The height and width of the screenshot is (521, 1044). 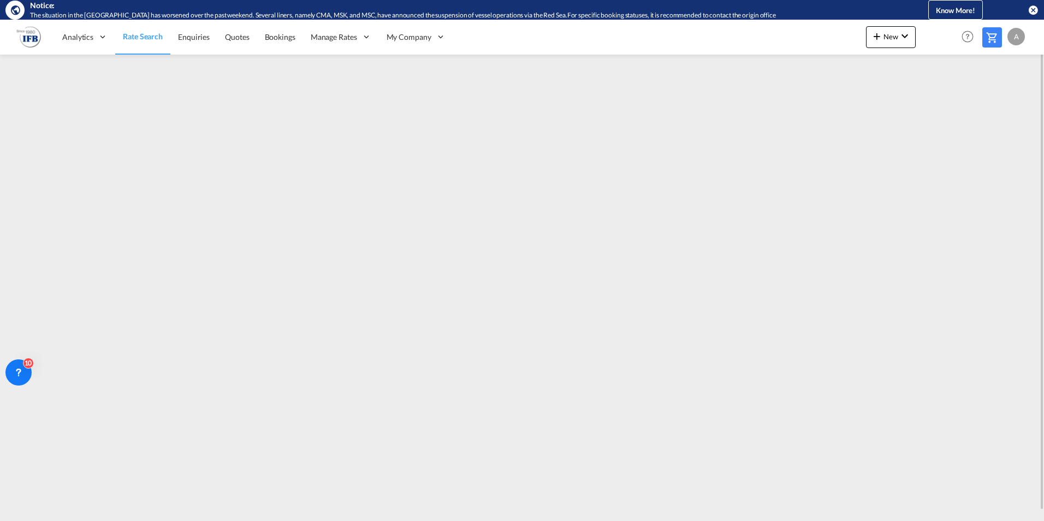 What do you see at coordinates (143, 36) in the screenshot?
I see `span: Rate Search` at bounding box center [143, 36].